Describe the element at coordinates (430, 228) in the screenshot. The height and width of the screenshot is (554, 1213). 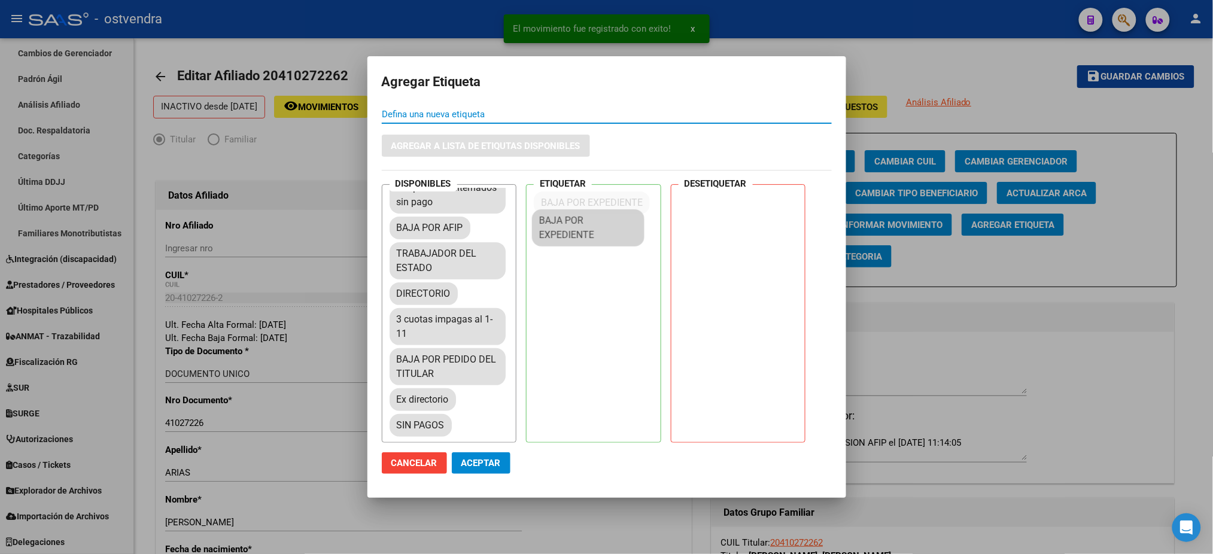
I see `mat-chip: BAJA POR AFIP` at that location.